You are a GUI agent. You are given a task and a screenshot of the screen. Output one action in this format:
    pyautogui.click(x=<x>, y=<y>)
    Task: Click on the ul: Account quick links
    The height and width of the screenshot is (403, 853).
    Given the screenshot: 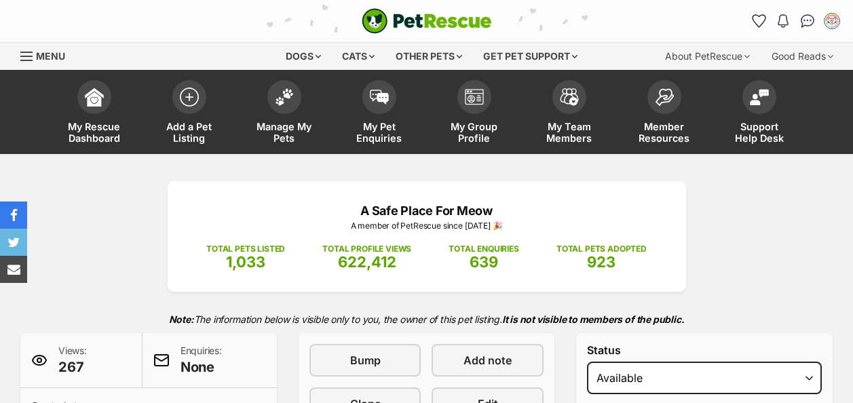 What is the action you would take?
    pyautogui.click(x=795, y=21)
    